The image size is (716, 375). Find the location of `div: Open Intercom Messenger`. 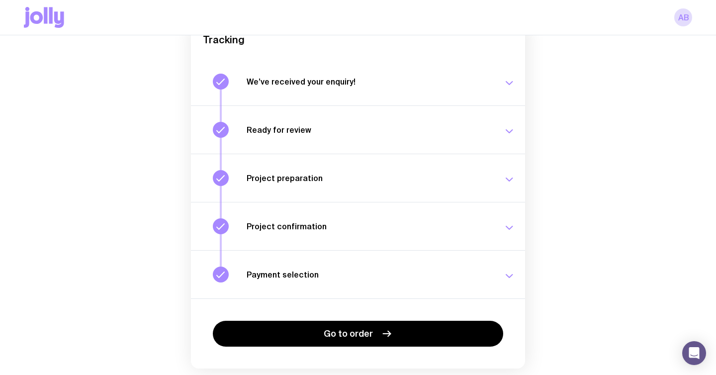

div: Open Intercom Messenger is located at coordinates (694, 353).